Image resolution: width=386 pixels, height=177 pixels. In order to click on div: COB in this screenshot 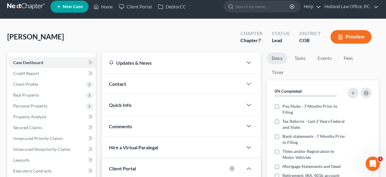, I will do `click(310, 40)`.